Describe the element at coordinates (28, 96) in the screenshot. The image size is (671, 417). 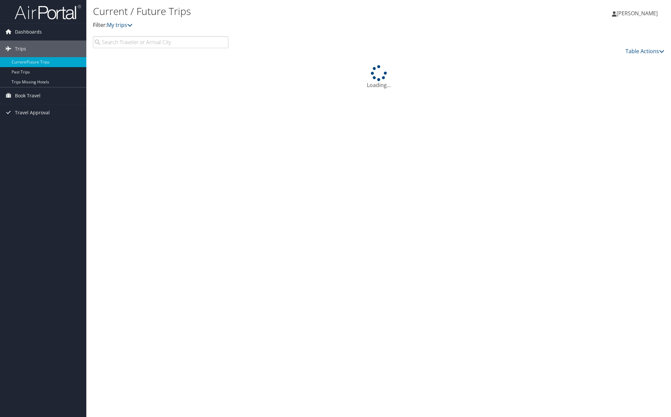
I see `span: Book Travel` at that location.